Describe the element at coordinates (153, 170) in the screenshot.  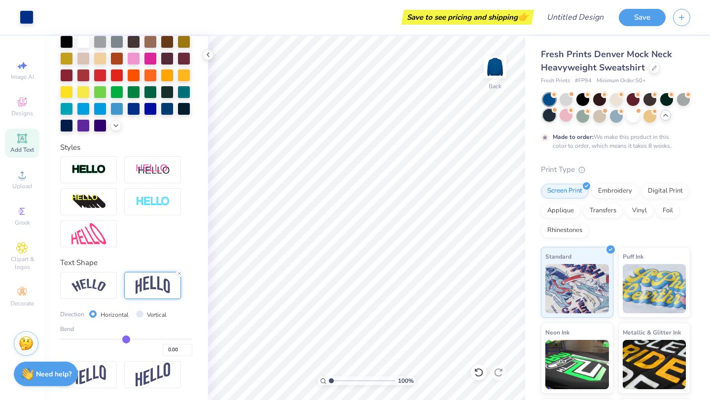
I see `img: Shadow` at that location.